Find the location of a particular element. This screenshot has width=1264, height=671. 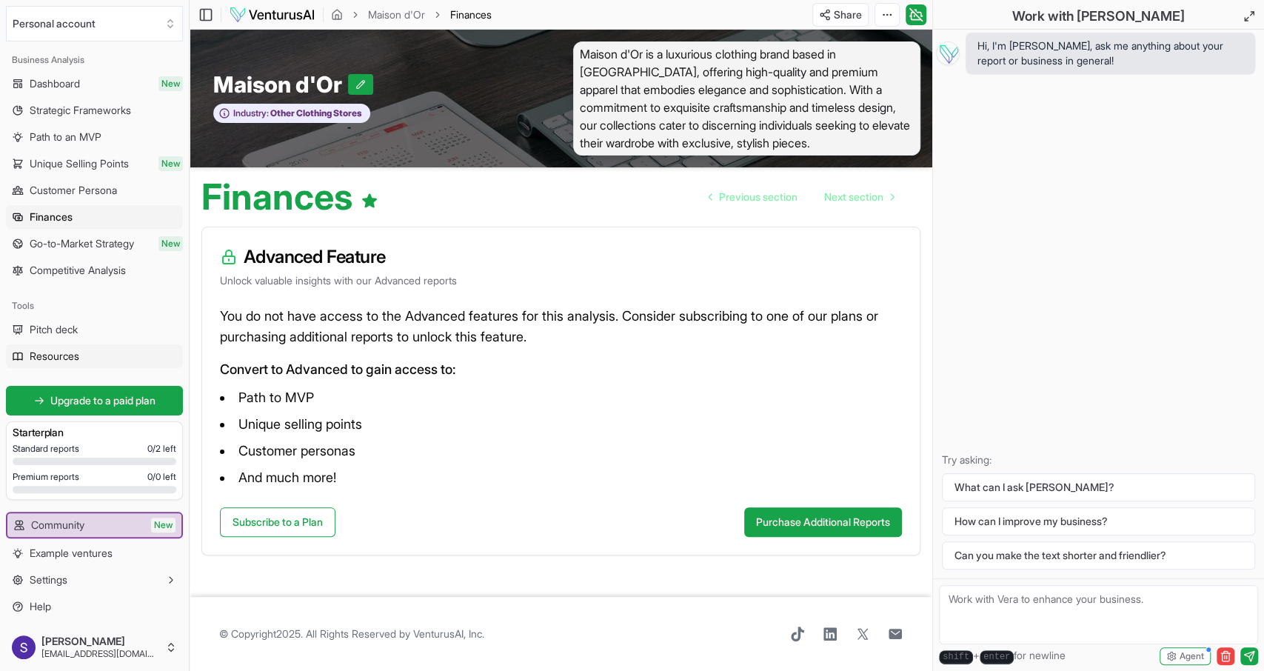

h3: Starter plan is located at coordinates (94, 432).